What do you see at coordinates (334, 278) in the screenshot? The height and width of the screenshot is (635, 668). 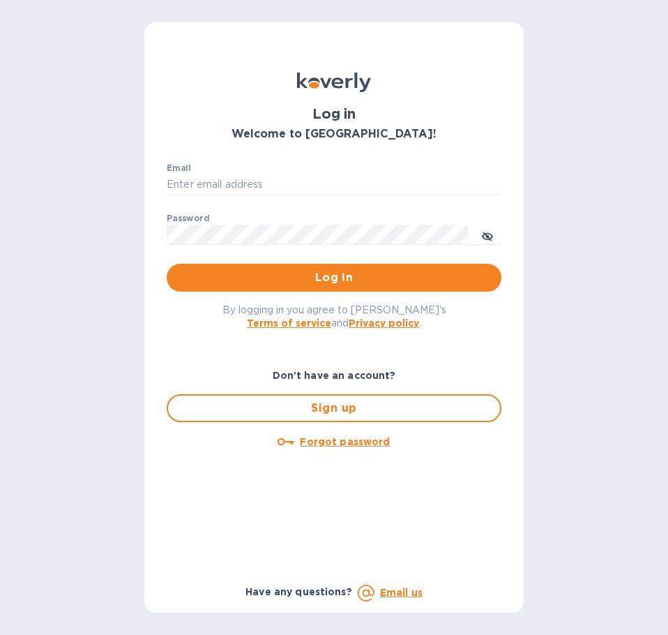 I see `button: Log in` at bounding box center [334, 278].